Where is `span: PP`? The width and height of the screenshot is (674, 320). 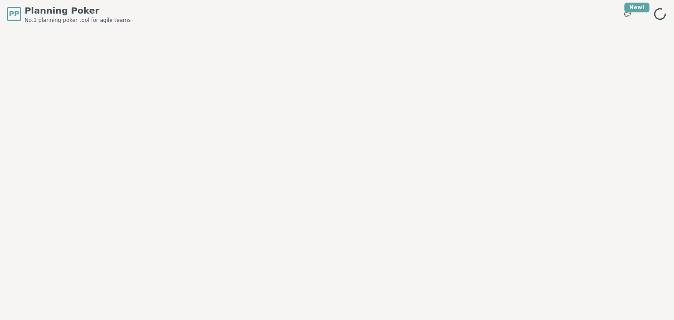 span: PP is located at coordinates (14, 14).